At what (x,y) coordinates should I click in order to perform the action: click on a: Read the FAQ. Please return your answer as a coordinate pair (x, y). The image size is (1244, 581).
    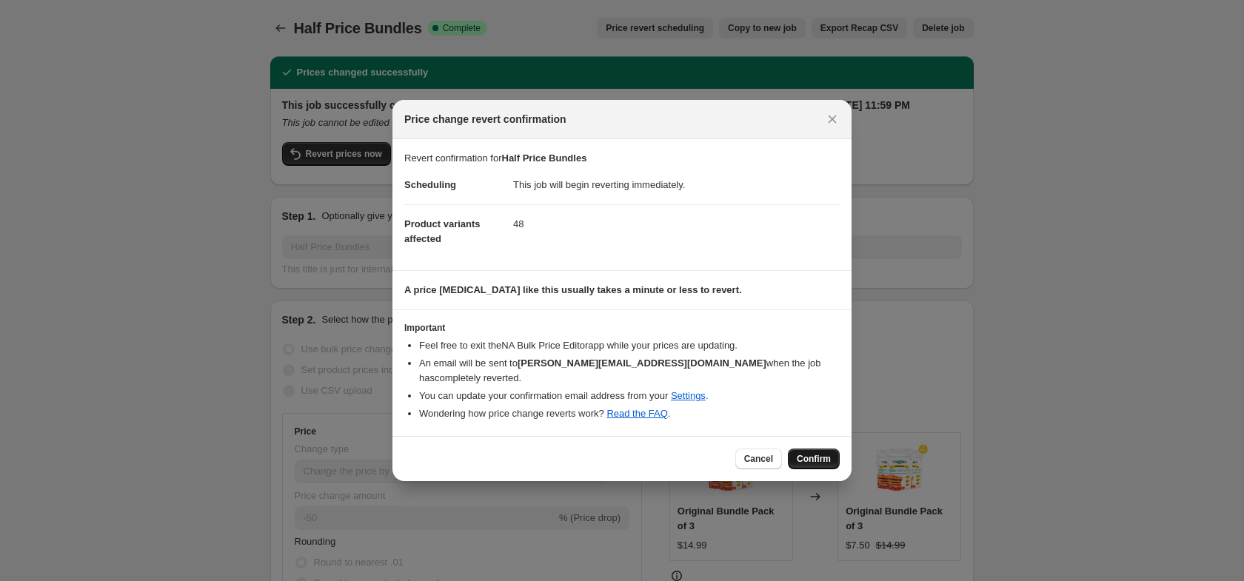
    Looking at the image, I should click on (637, 413).